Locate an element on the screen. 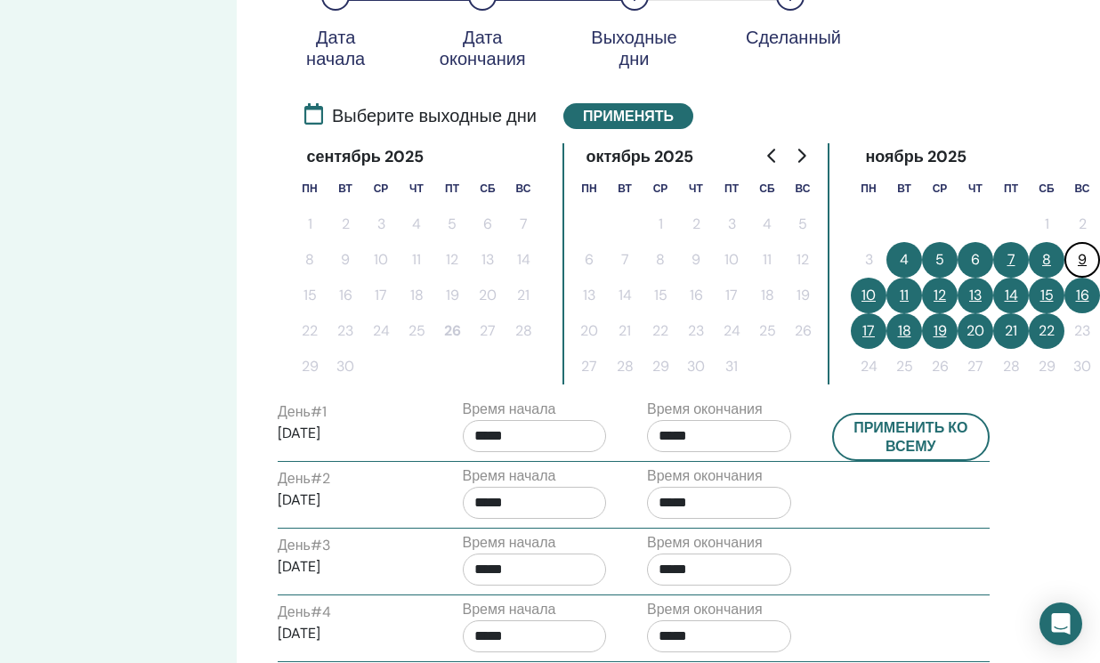 This screenshot has height=663, width=1100. div: Выходные дни is located at coordinates (635, 48).